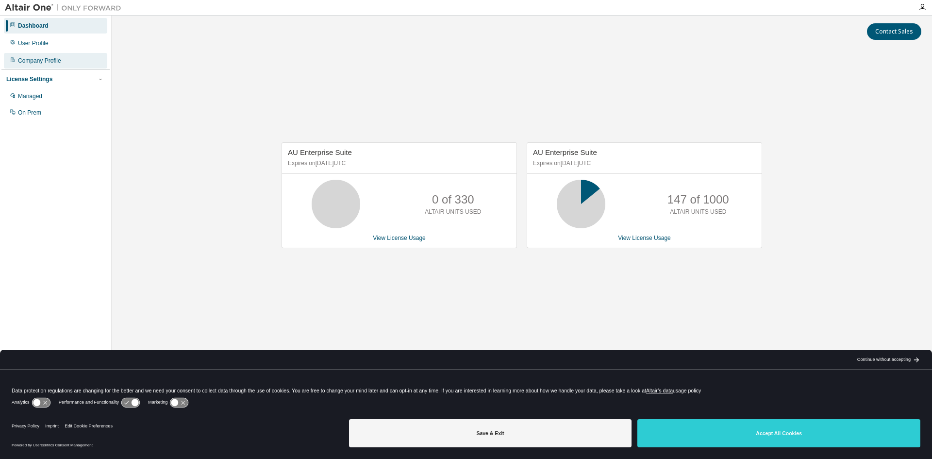 Image resolution: width=932 pixels, height=459 pixels. I want to click on div: Dashboard, so click(33, 26).